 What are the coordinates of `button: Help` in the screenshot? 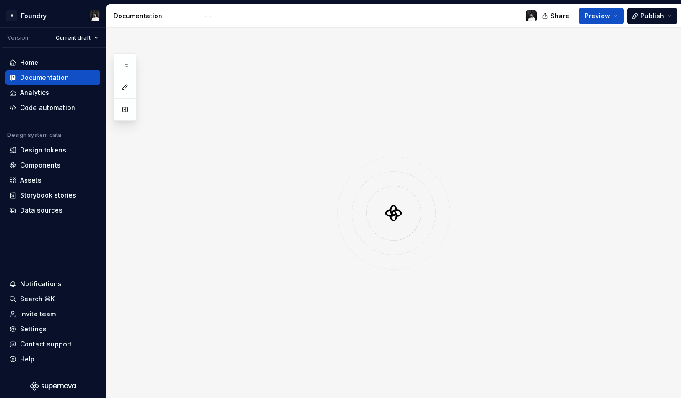 It's located at (53, 359).